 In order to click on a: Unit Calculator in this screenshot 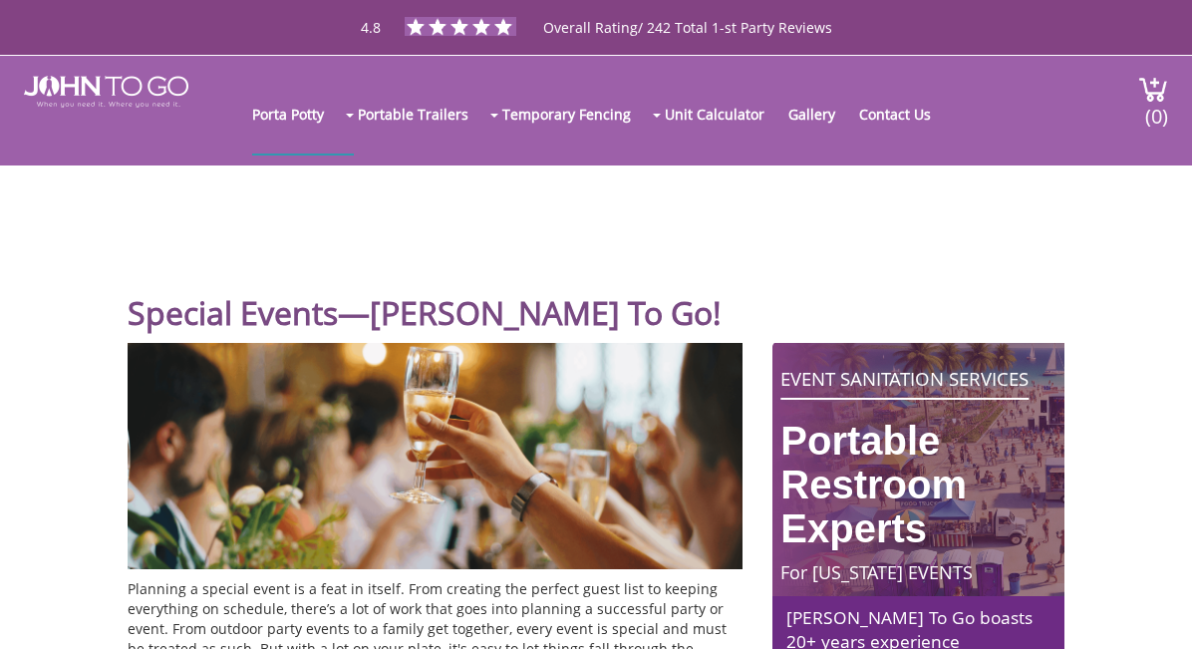, I will do `click(724, 114)`.